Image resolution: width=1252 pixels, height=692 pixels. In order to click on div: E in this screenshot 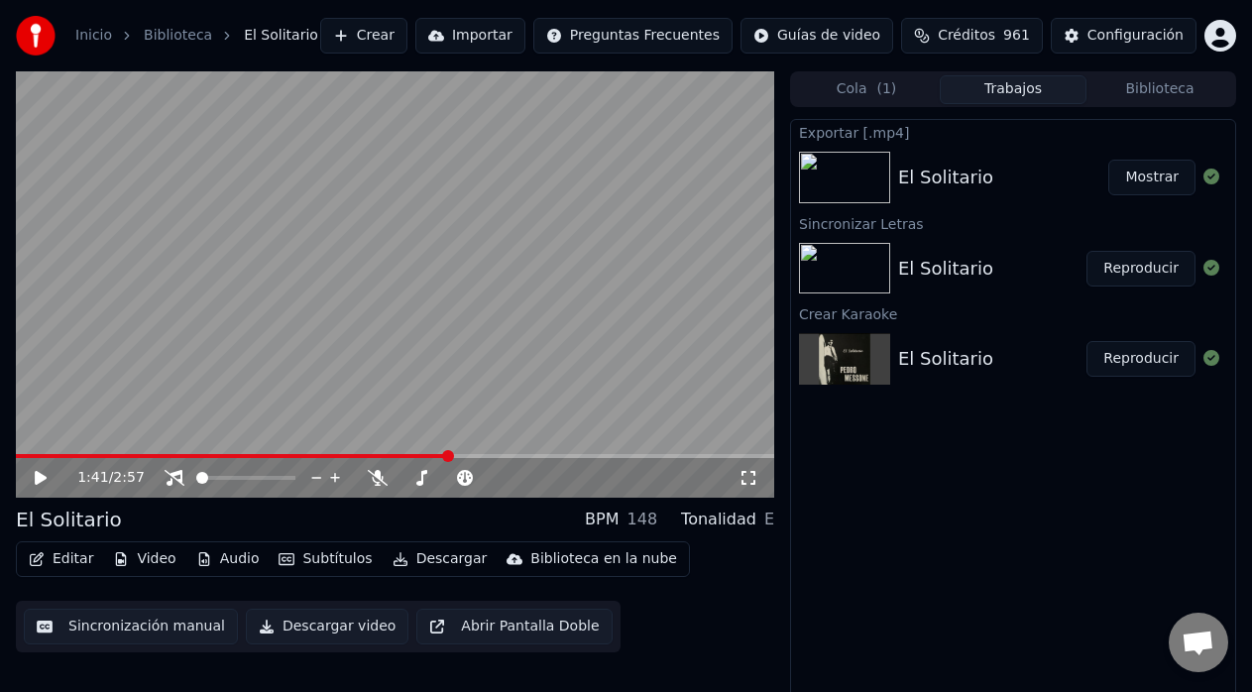, I will do `click(769, 520)`.